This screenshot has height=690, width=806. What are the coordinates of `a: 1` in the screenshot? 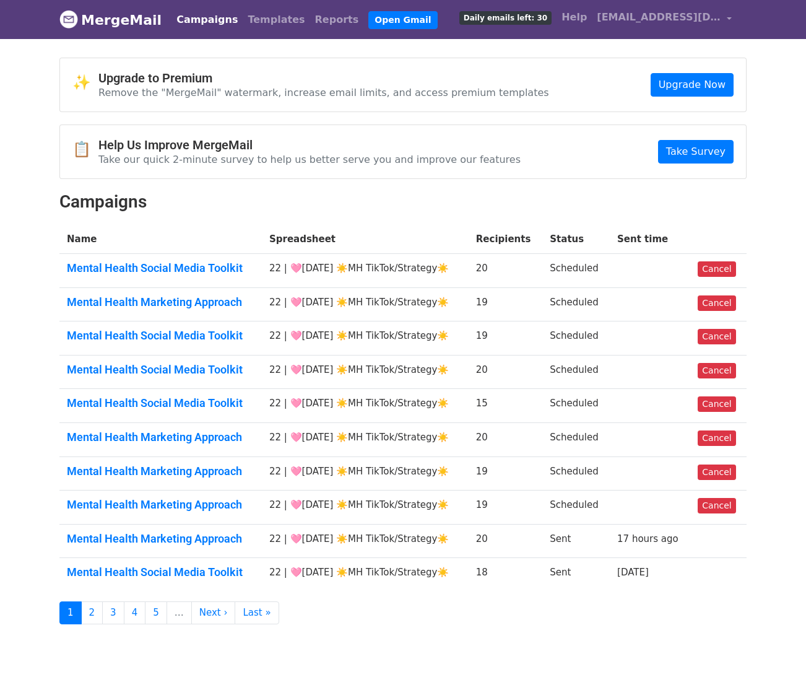 It's located at (71, 612).